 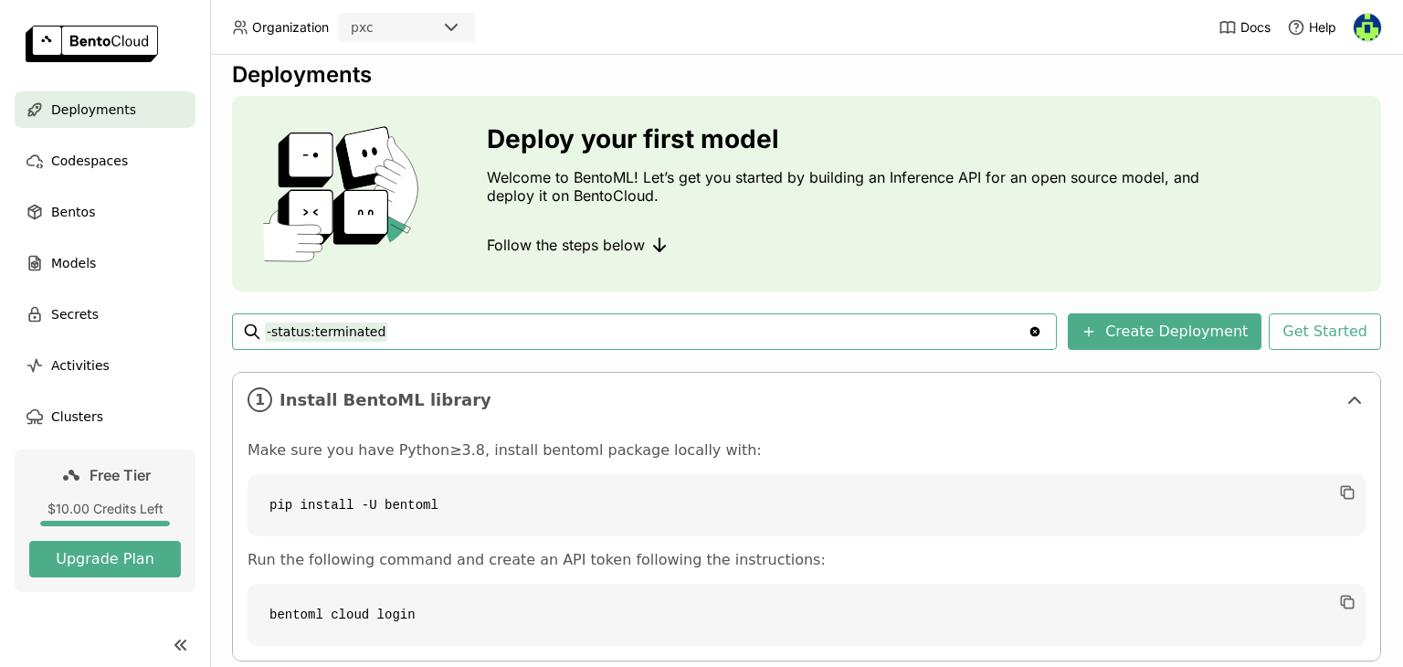 What do you see at coordinates (105, 263) in the screenshot?
I see `a: Models` at bounding box center [105, 263].